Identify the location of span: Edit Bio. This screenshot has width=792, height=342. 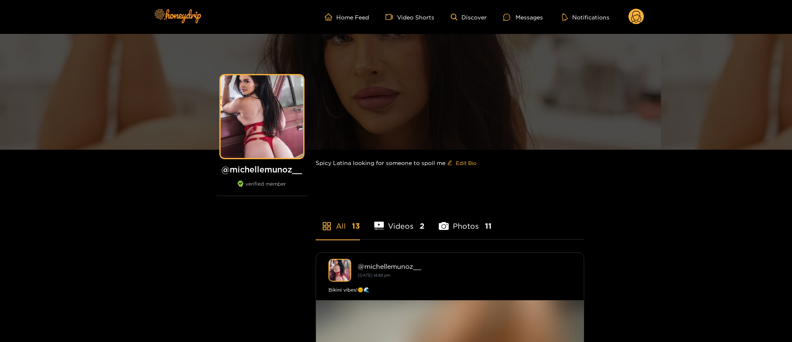
(466, 163).